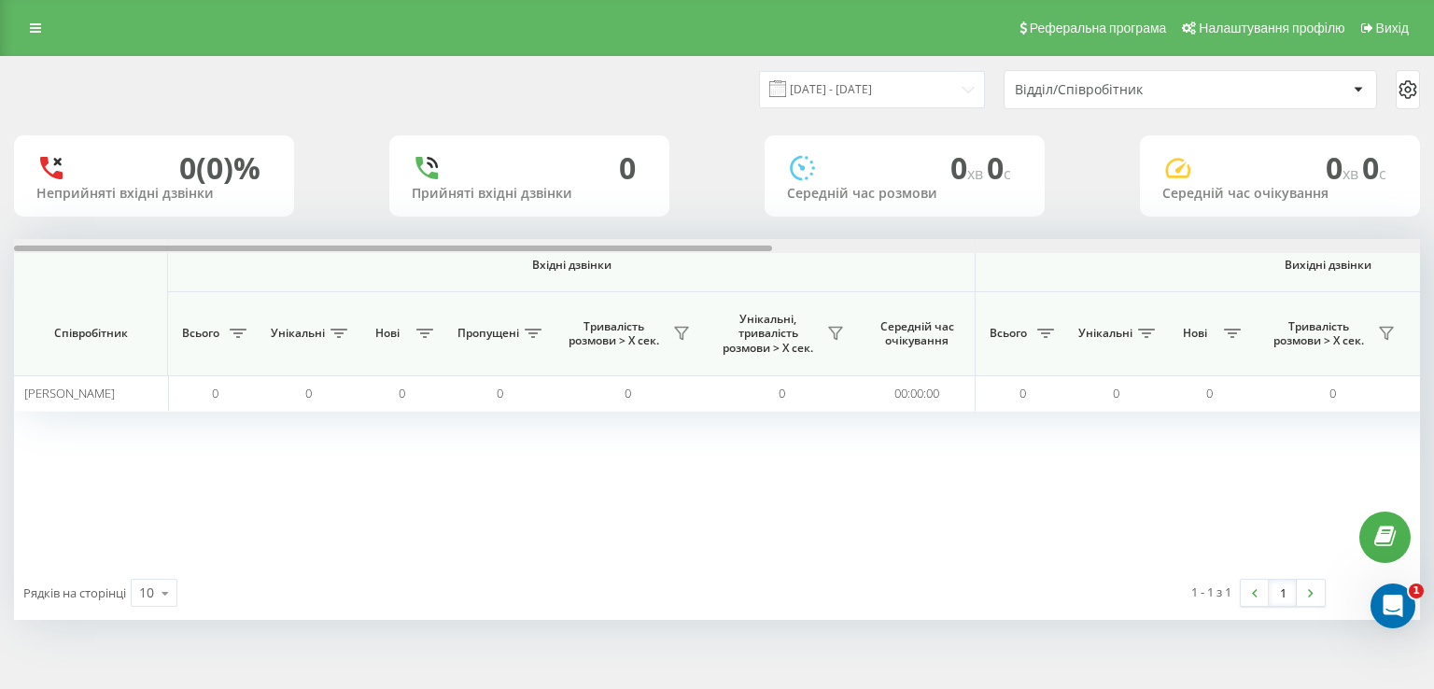 This screenshot has width=1434, height=689. Describe the element at coordinates (91, 333) in the screenshot. I see `span: Співробітник` at that location.